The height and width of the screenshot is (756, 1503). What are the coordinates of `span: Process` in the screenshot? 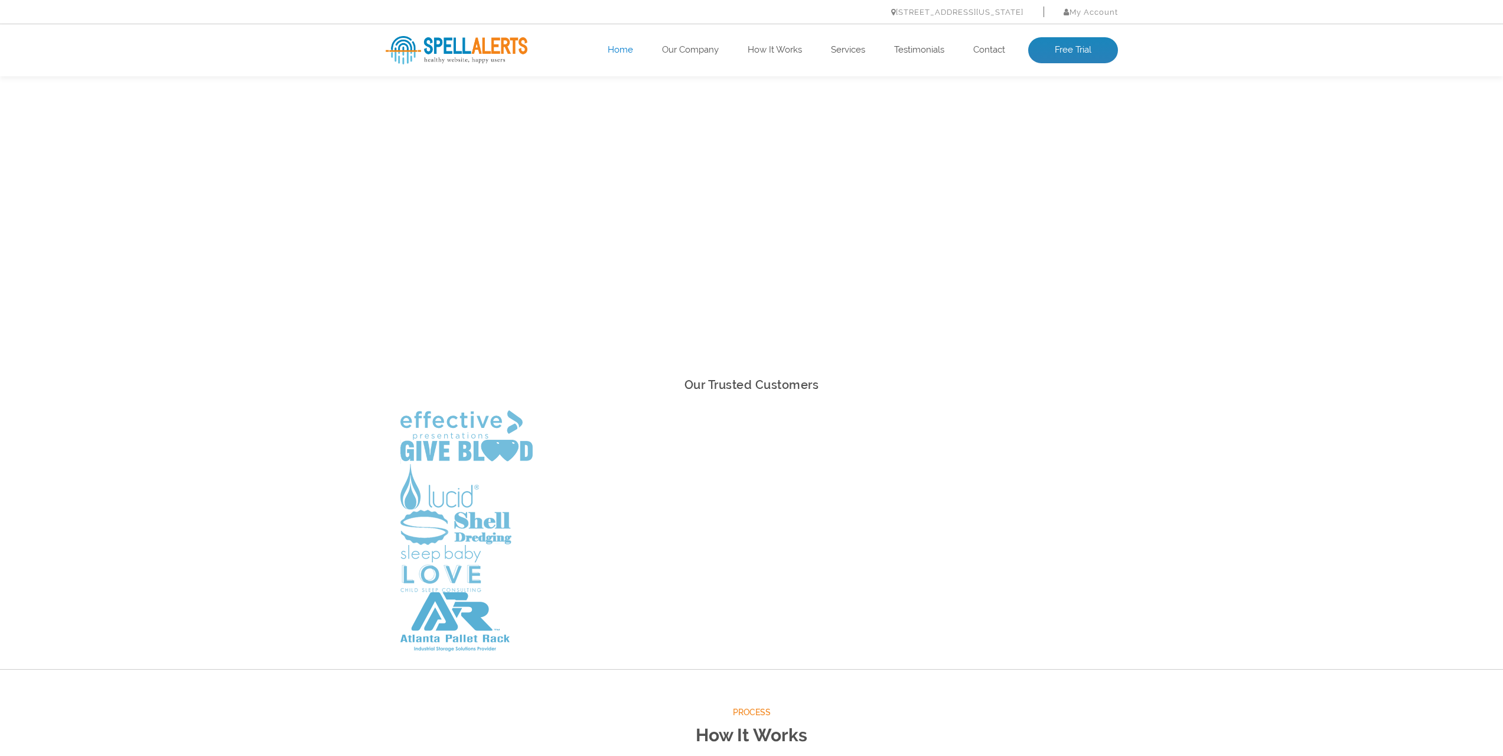 It's located at (752, 712).